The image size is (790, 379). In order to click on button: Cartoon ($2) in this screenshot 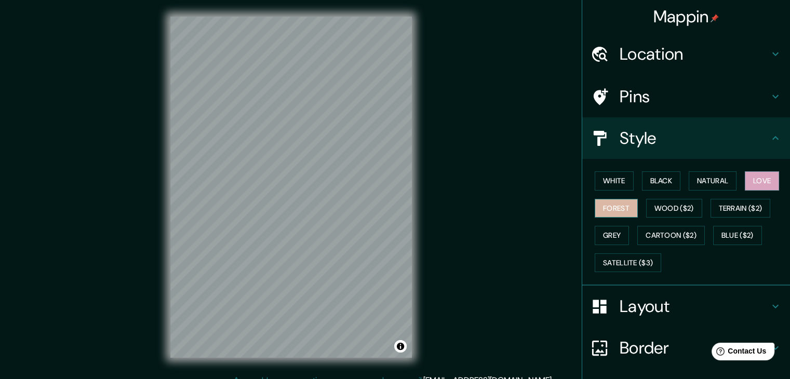, I will do `click(671, 235)`.